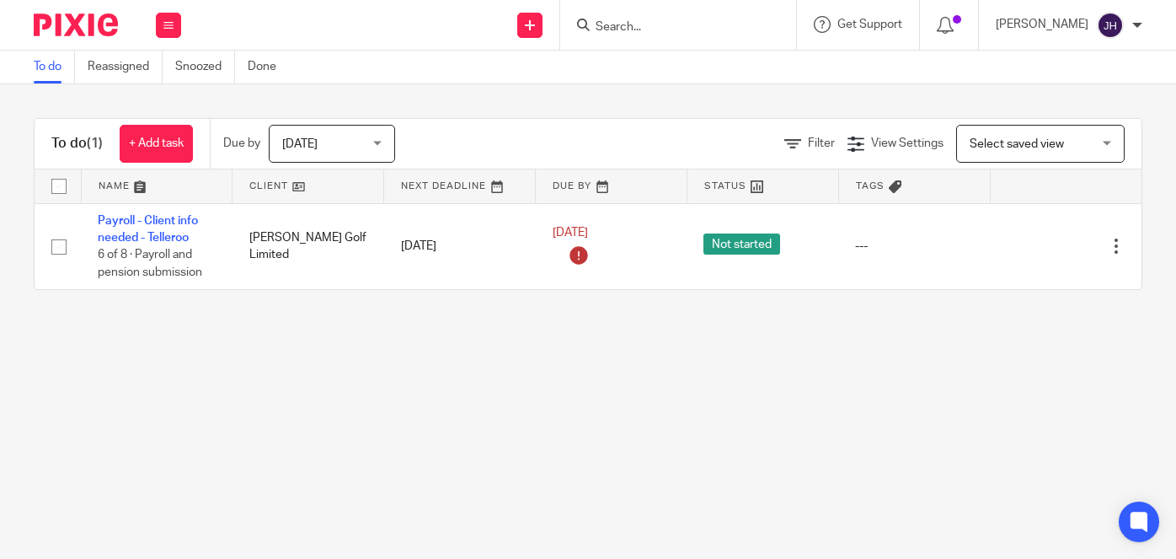  What do you see at coordinates (870, 185) in the screenshot?
I see `span: Tags` at bounding box center [870, 185].